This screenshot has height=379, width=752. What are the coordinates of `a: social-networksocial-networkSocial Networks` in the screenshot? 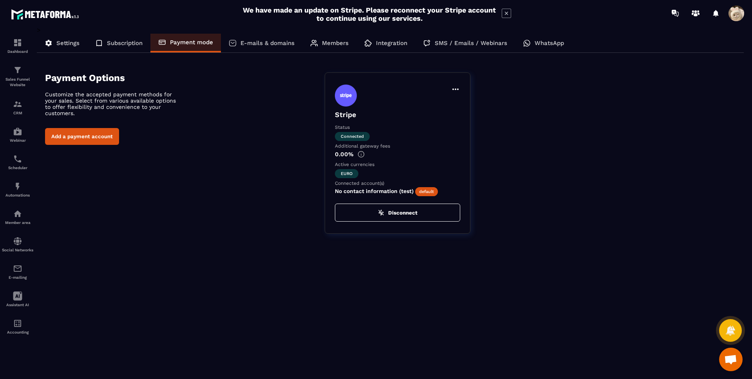 It's located at (18, 244).